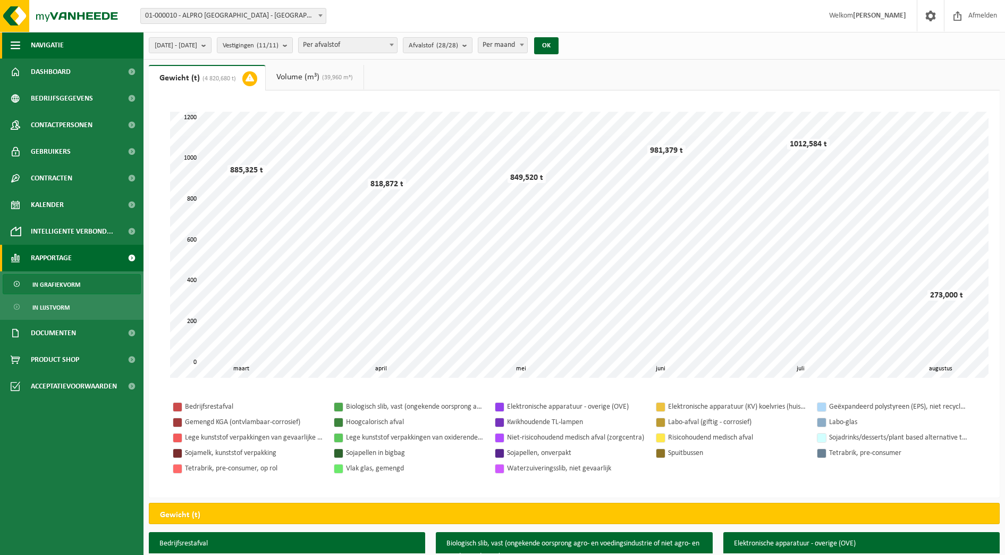 Image resolution: width=1005 pixels, height=555 pixels. Describe the element at coordinates (576, 452) in the screenshot. I see `div: Sojapellen, onverpakt` at that location.